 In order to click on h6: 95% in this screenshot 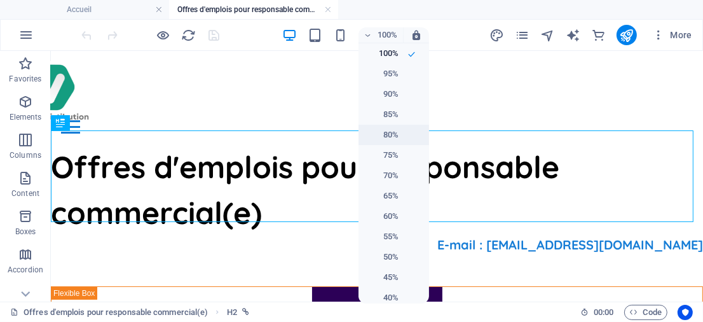, I will do `click(382, 74)`.